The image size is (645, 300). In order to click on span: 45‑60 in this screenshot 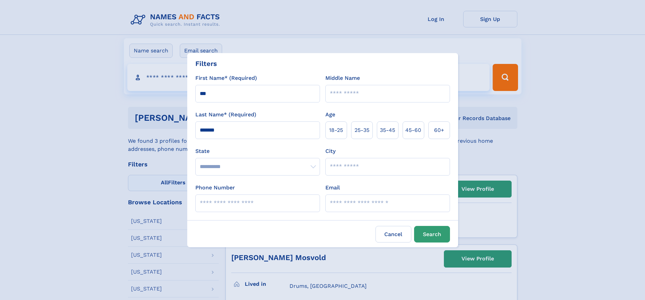, I will do `click(413, 130)`.